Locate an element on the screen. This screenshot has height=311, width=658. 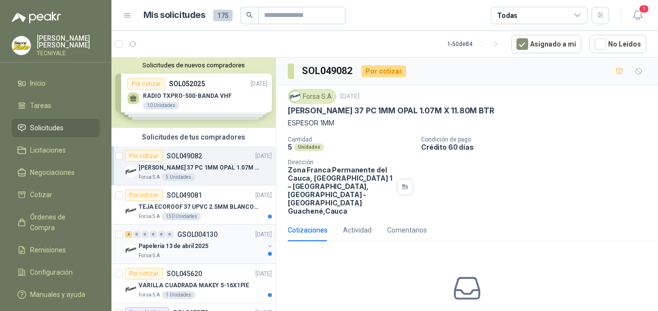
div: Actividad is located at coordinates (357, 230).